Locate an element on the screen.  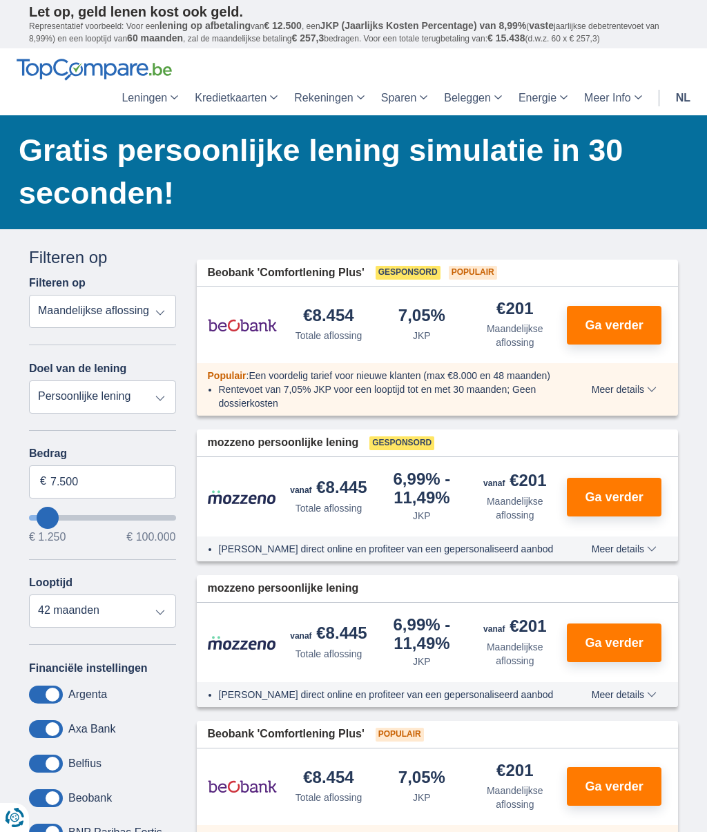
a: nl is located at coordinates (683, 98).